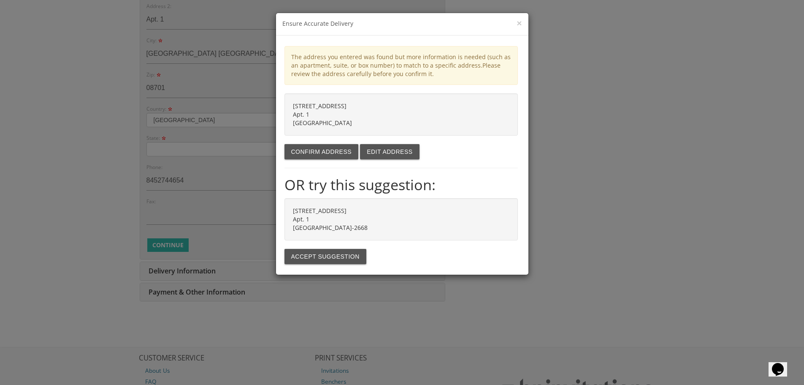 The image size is (804, 385). Describe the element at coordinates (396, 69) in the screenshot. I see `strong: Please review the address carefully before you confirm it.` at that location.